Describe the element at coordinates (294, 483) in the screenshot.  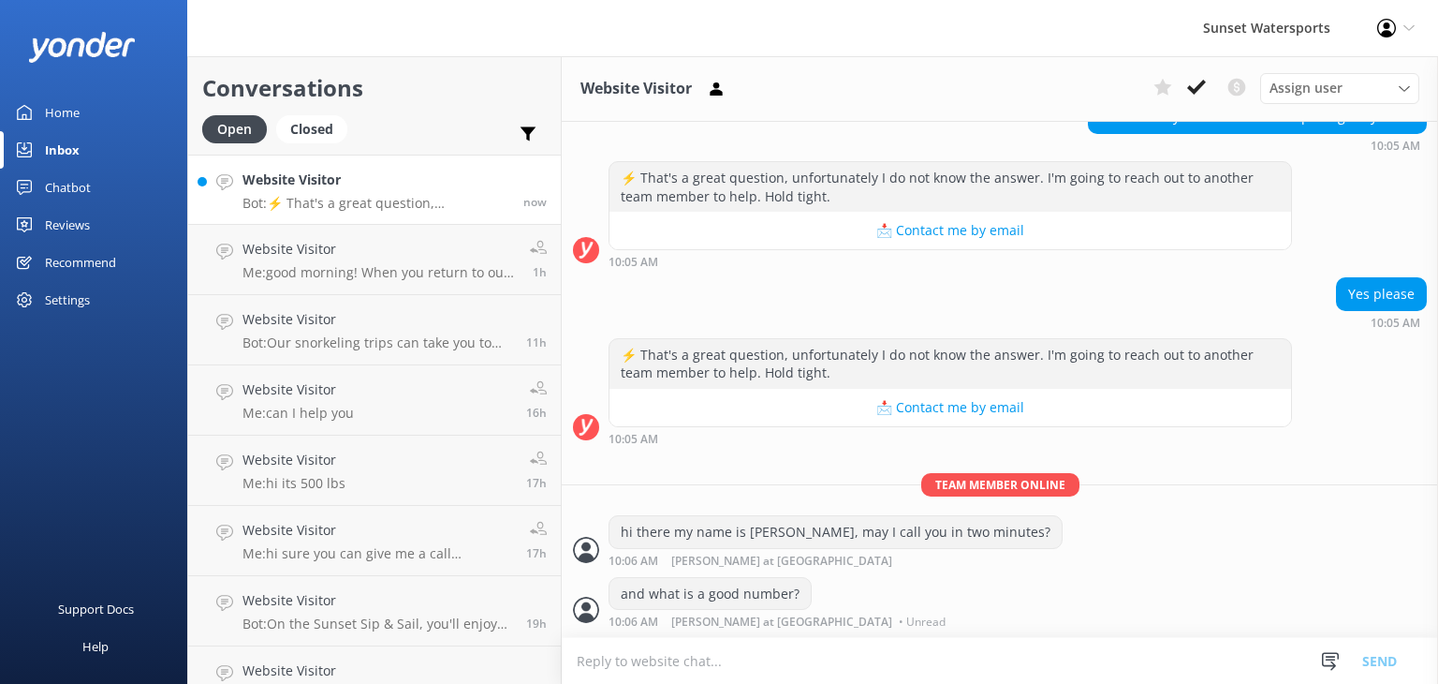
I see `p: Me: hi its 500 lbs` at that location.